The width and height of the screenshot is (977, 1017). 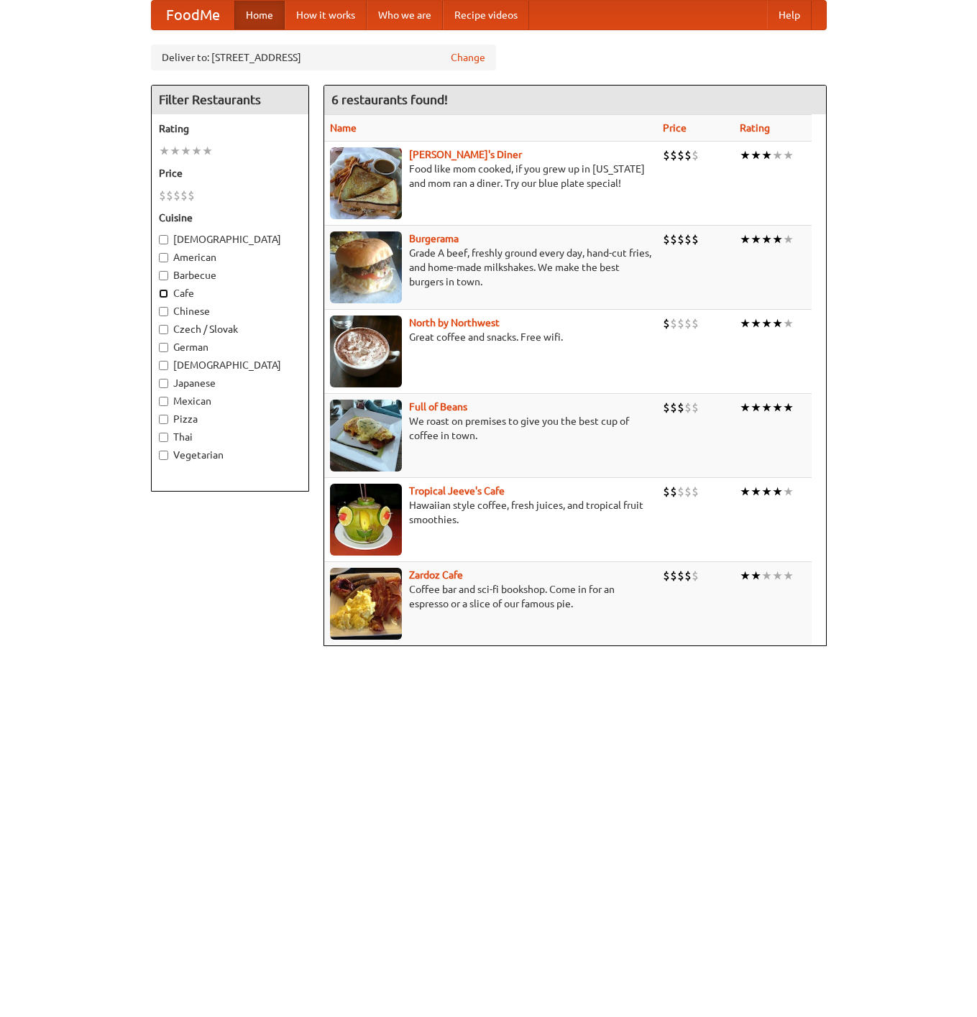 I want to click on a: Change, so click(x=468, y=58).